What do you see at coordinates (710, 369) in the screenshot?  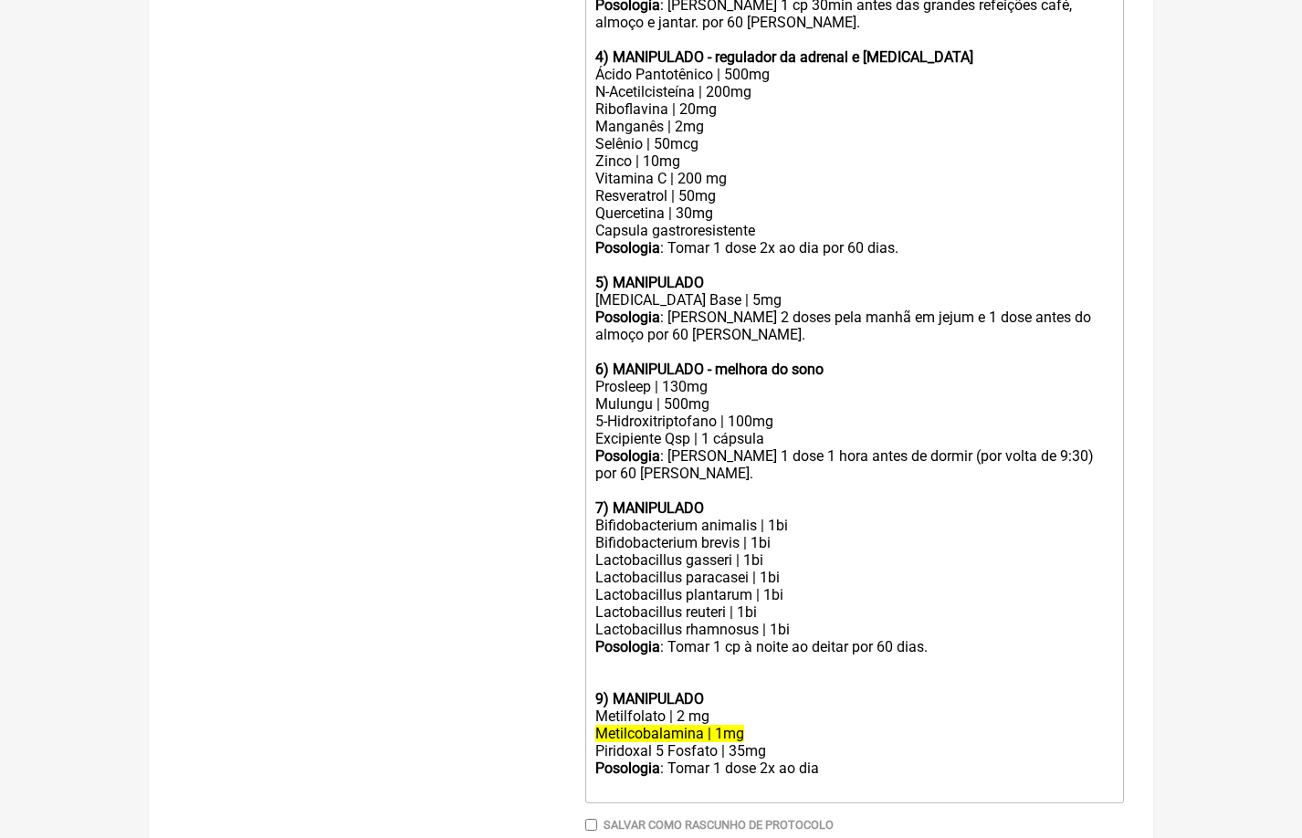 I see `strong: 6) MANIPULADO - melhora do sono` at bounding box center [710, 369].